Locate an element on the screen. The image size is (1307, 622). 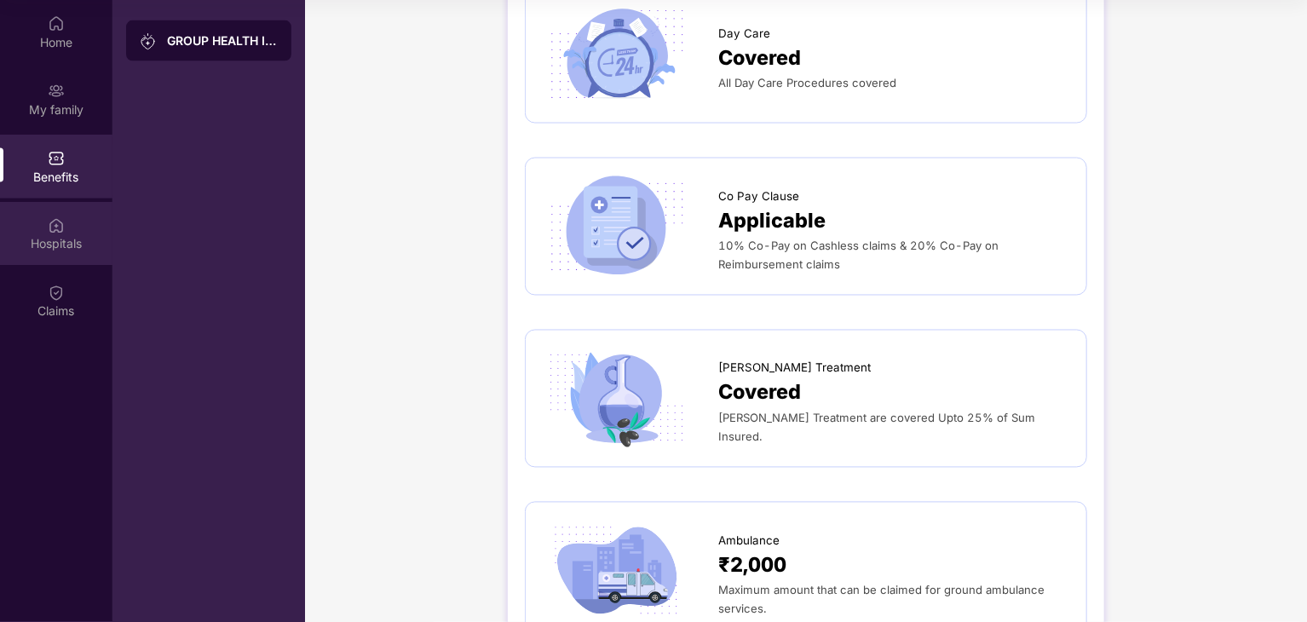
span: Ambulance is located at coordinates (749, 541).